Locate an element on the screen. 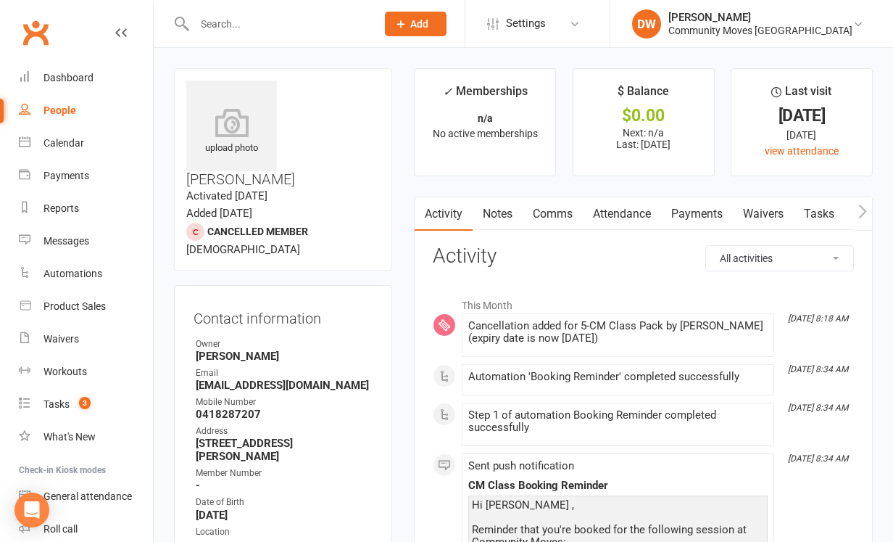 The width and height of the screenshot is (893, 542). span: Sent push notification is located at coordinates (521, 465).